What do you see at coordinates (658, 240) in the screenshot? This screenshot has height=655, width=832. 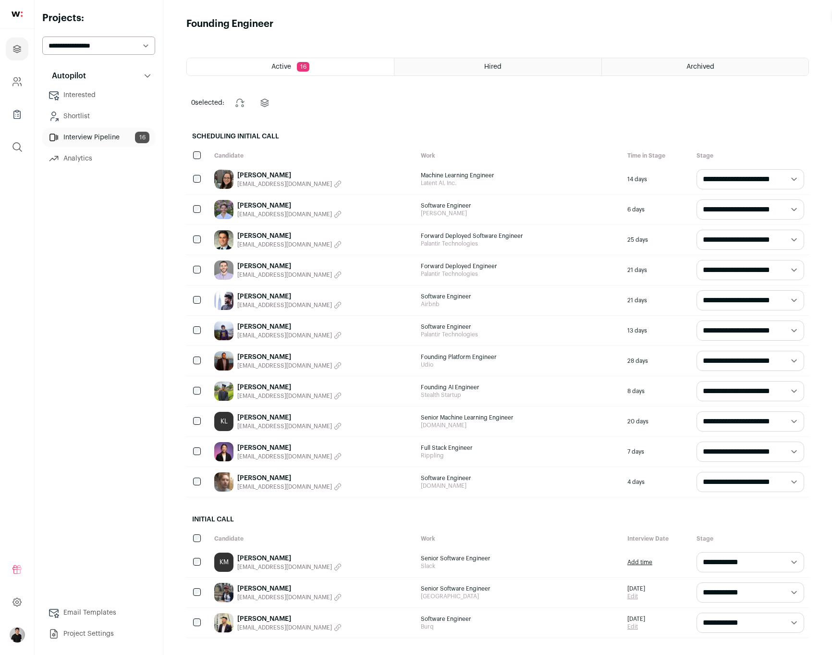 I see `div: 25 days` at bounding box center [658, 240].